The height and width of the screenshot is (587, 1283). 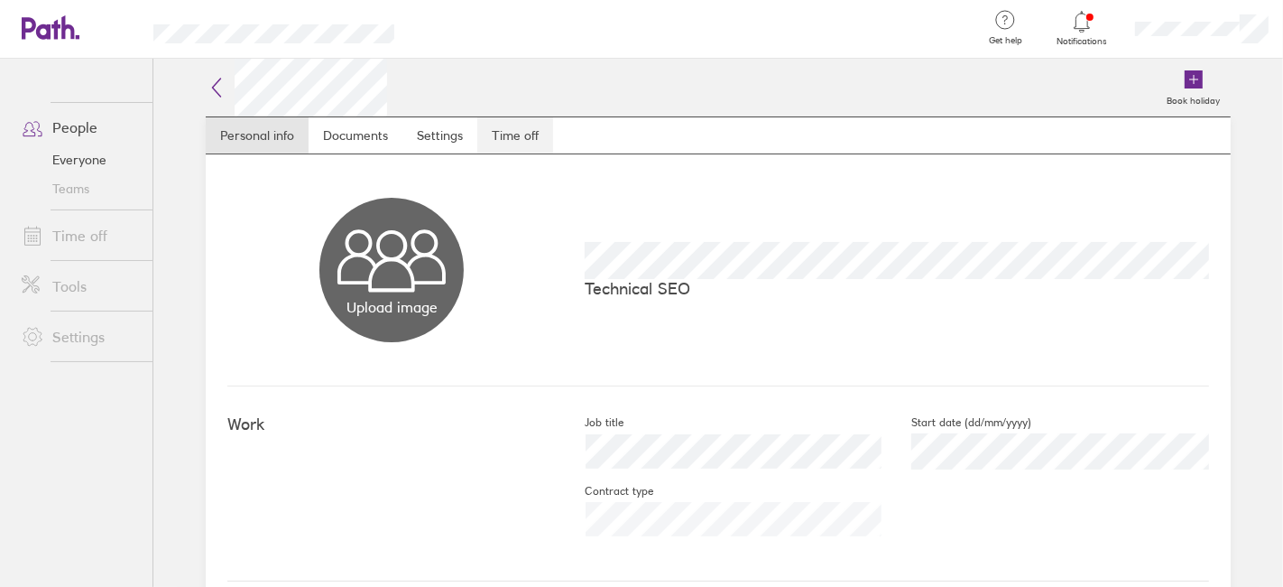 I want to click on a: Notifications, so click(x=1082, y=28).